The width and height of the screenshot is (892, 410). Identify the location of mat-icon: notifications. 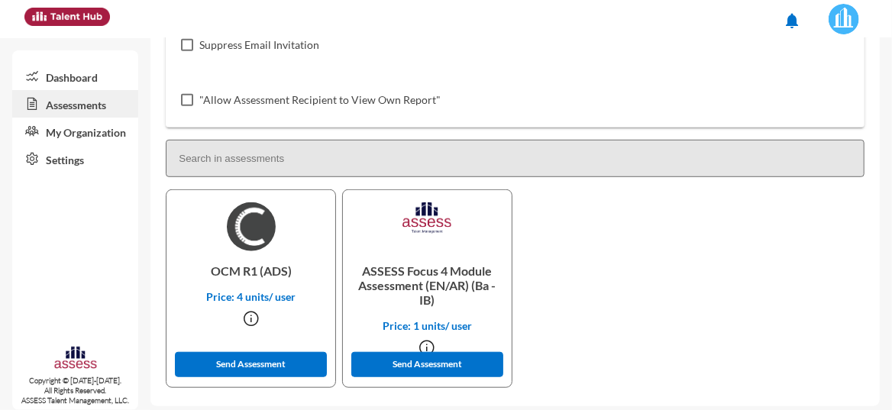
(792, 21).